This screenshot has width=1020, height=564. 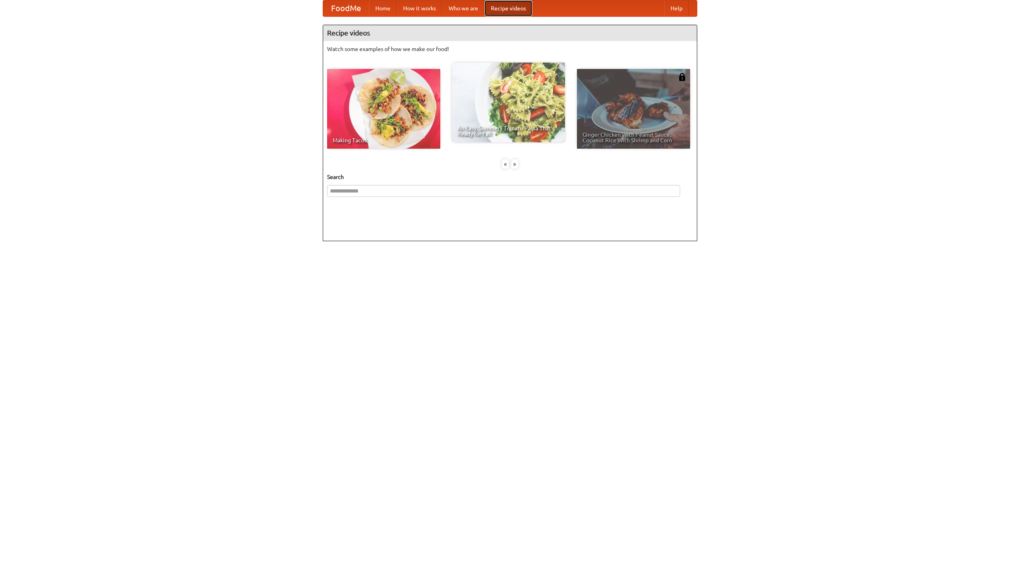 I want to click on p: Watch some examples of how we make our food!, so click(x=510, y=49).